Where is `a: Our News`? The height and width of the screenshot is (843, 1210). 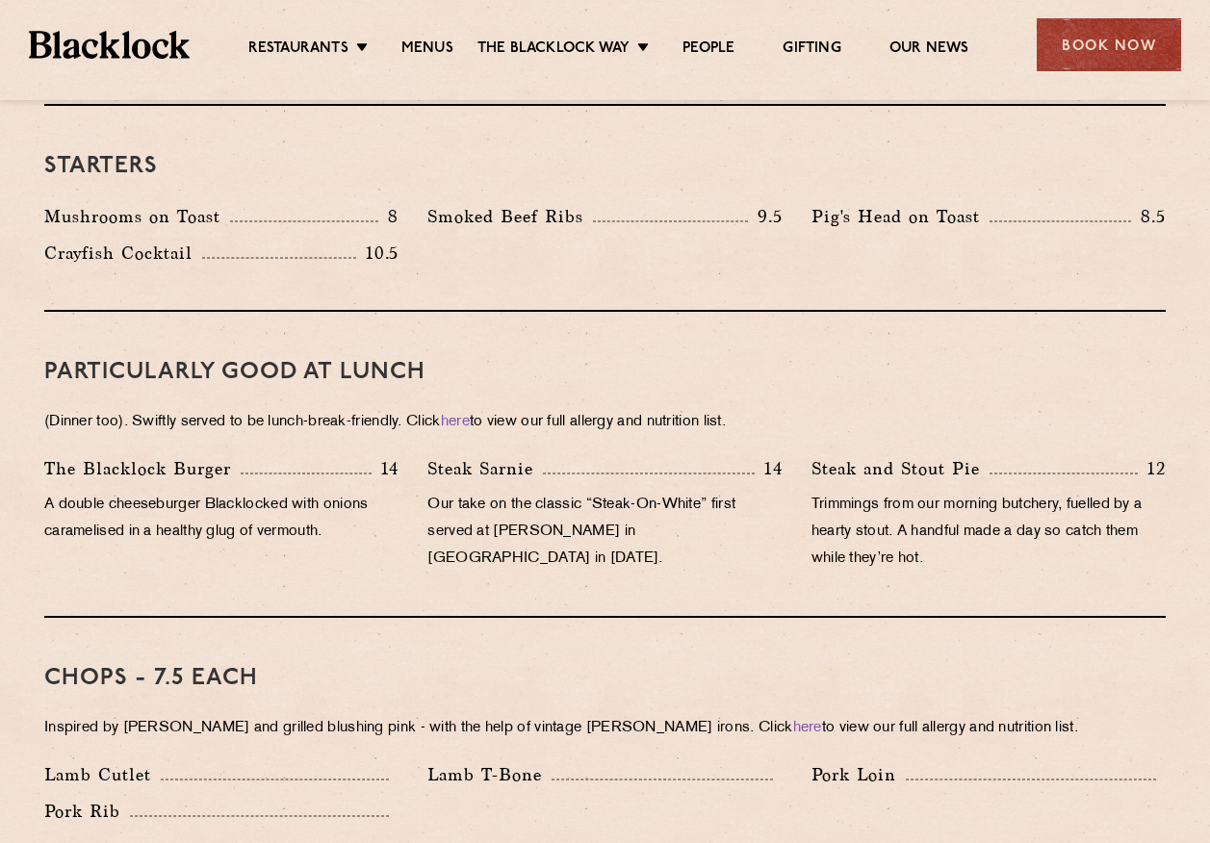 a: Our News is located at coordinates (929, 50).